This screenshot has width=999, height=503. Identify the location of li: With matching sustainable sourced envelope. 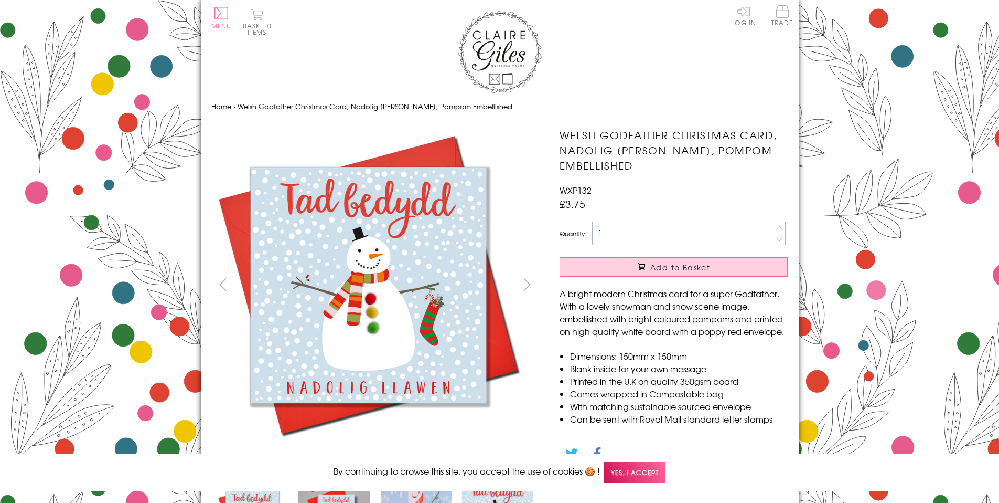
(679, 406).